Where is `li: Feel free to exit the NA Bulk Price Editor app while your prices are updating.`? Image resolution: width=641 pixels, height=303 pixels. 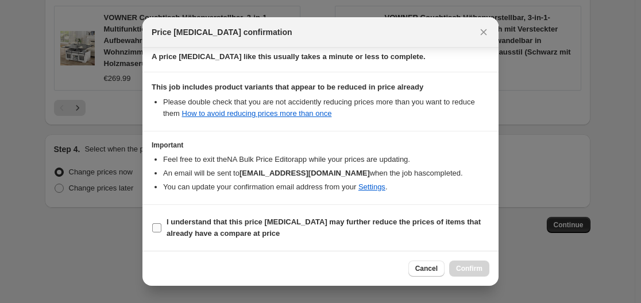
li: Feel free to exit the NA Bulk Price Editor app while your prices are updating. is located at coordinates (326, 160).